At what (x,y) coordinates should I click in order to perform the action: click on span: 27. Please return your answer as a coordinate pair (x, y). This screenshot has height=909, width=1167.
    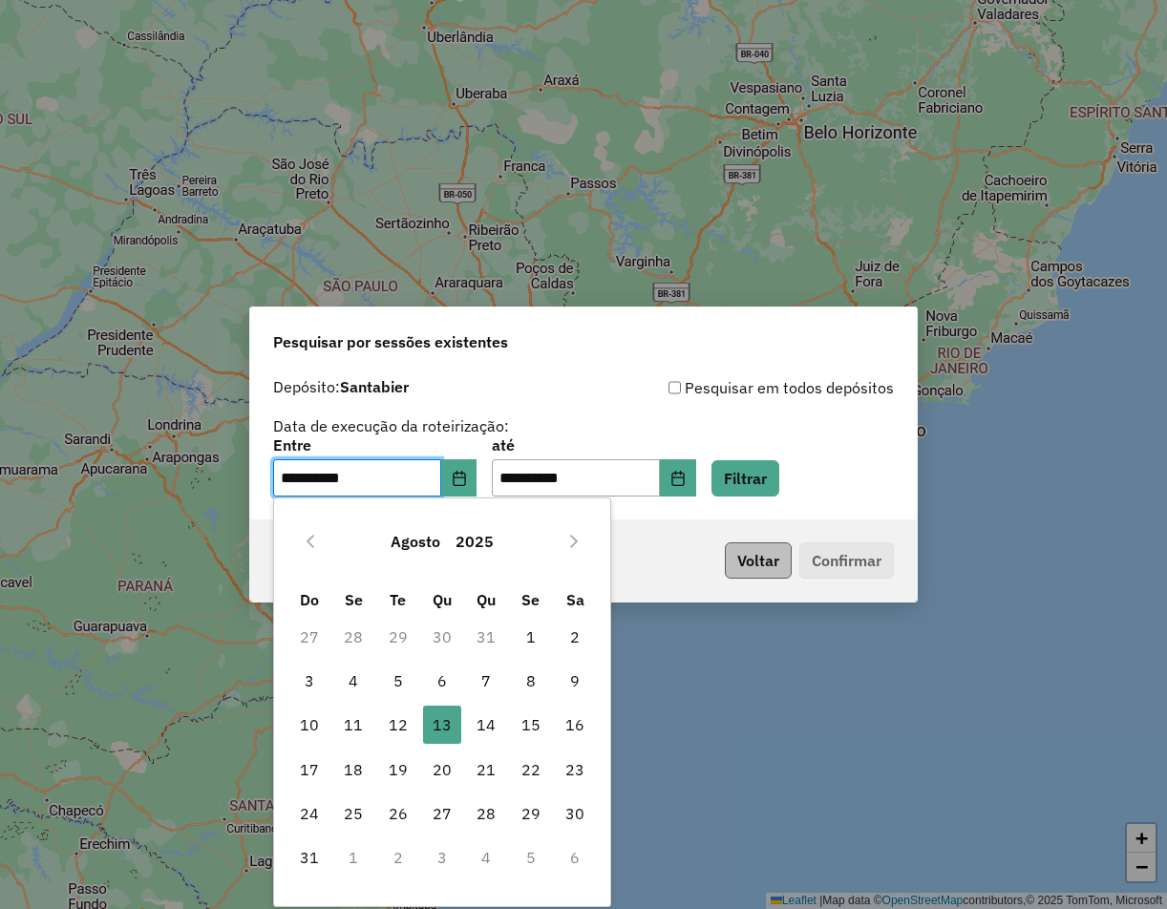
    Looking at the image, I should click on (442, 814).